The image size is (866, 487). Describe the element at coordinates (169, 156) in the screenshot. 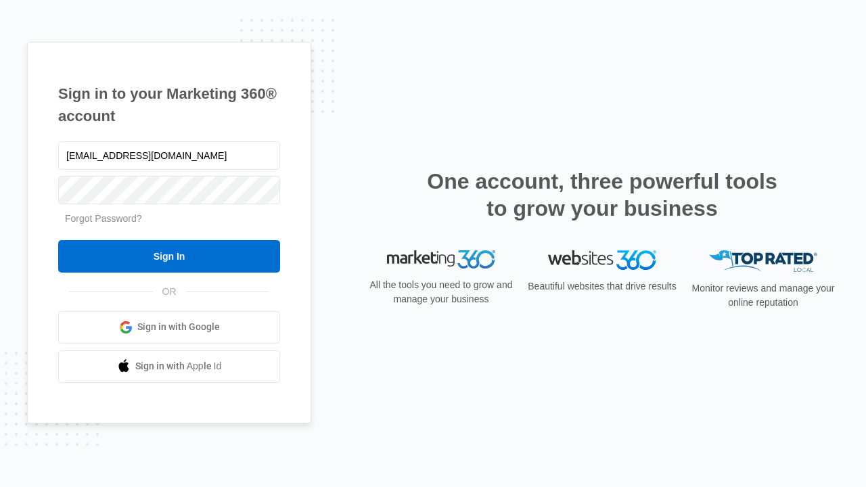

I see `input: Email` at that location.